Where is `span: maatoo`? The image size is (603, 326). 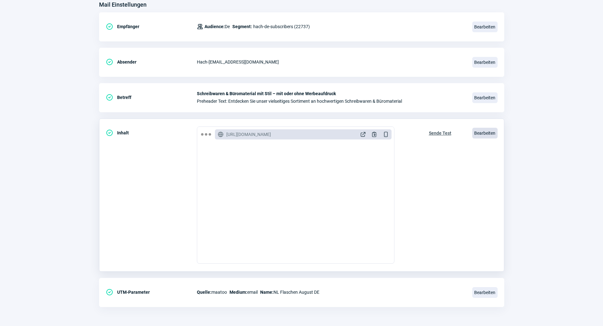 span: maatoo is located at coordinates (212, 293).